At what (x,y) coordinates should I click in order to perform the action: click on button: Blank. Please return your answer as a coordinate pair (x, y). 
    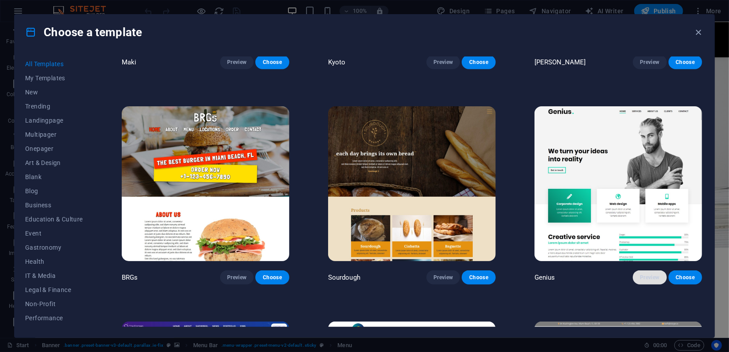
    Looking at the image, I should click on (54, 177).